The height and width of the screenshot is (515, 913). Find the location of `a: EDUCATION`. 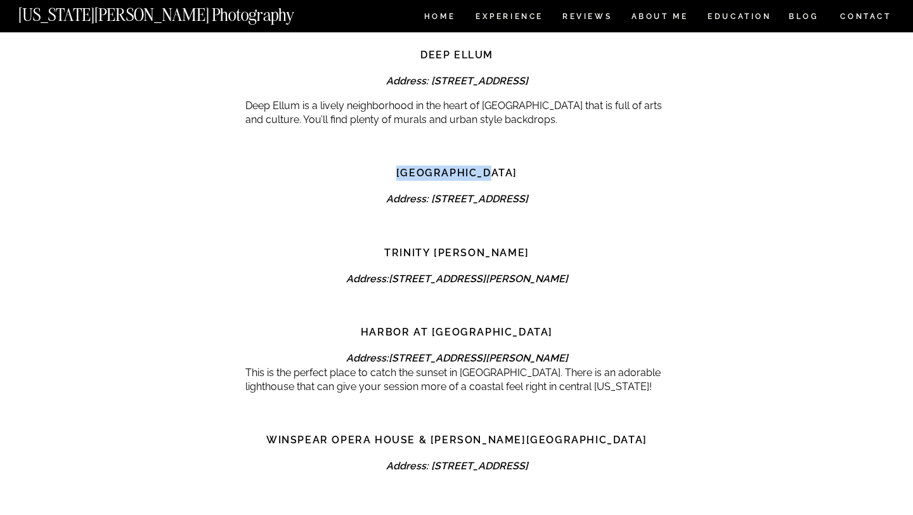

a: EDUCATION is located at coordinates (739, 18).